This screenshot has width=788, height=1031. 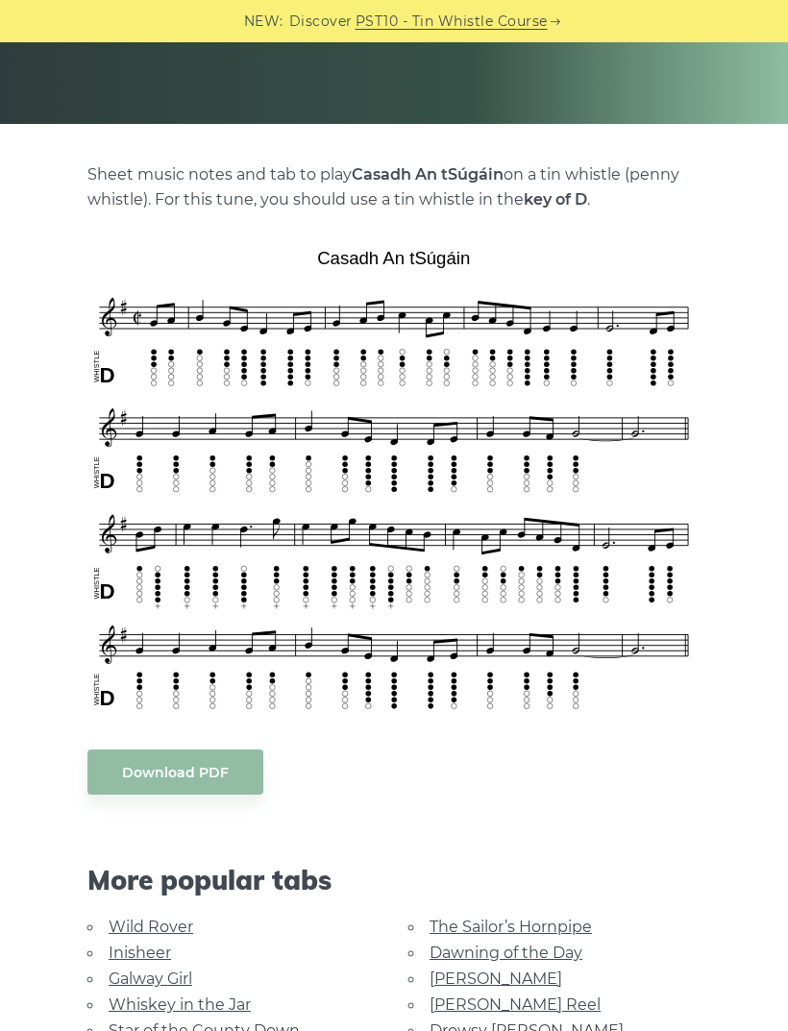 What do you see at coordinates (175, 772) in the screenshot?
I see `a: Download PDF` at bounding box center [175, 772].